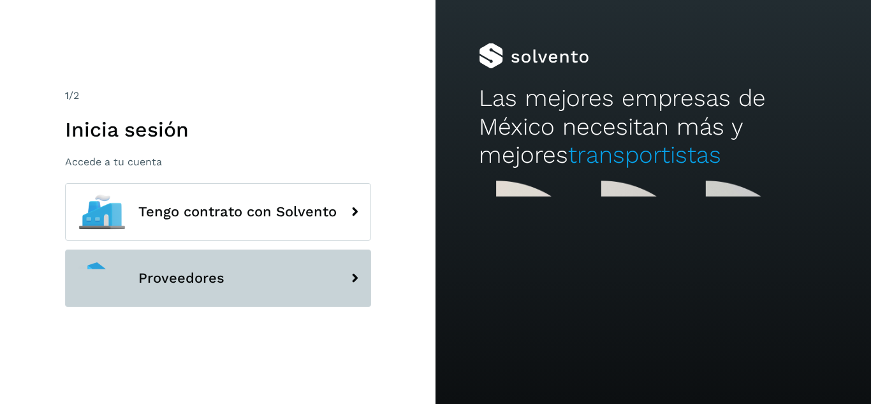 This screenshot has height=404, width=871. What do you see at coordinates (181, 278) in the screenshot?
I see `span: Proveedores` at bounding box center [181, 278].